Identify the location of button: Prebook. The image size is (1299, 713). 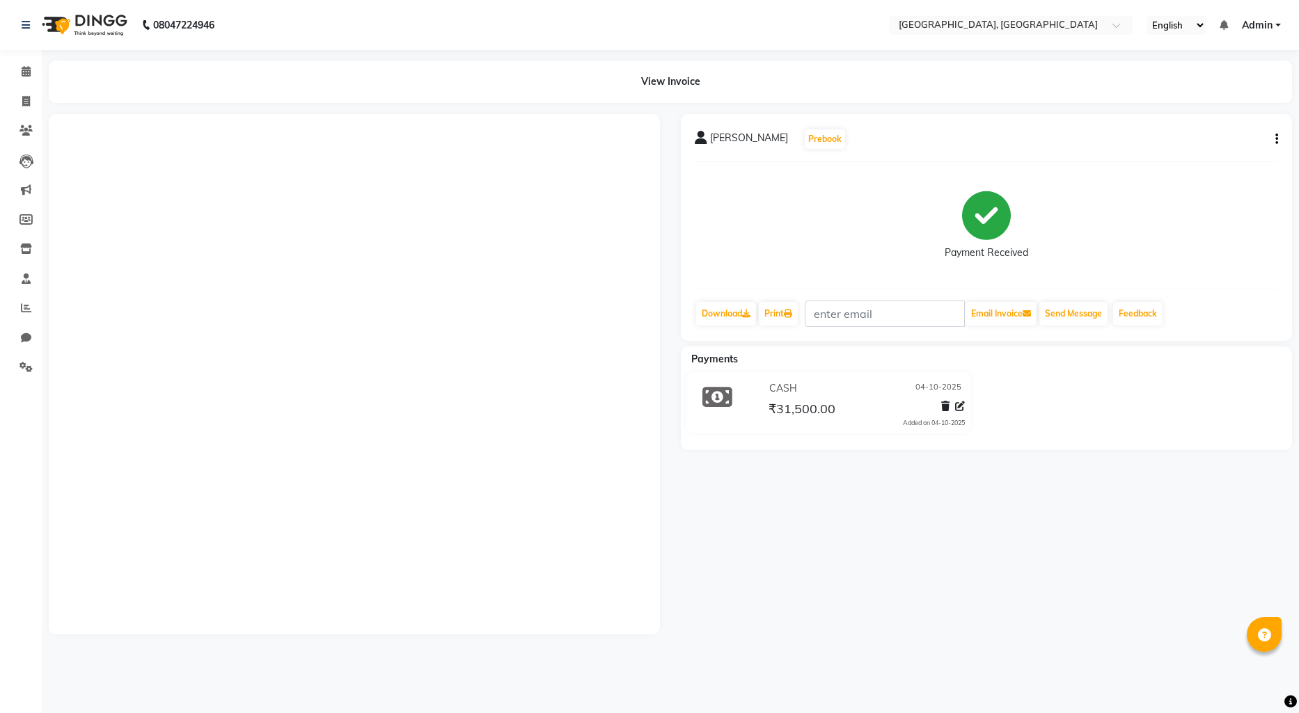
(825, 139).